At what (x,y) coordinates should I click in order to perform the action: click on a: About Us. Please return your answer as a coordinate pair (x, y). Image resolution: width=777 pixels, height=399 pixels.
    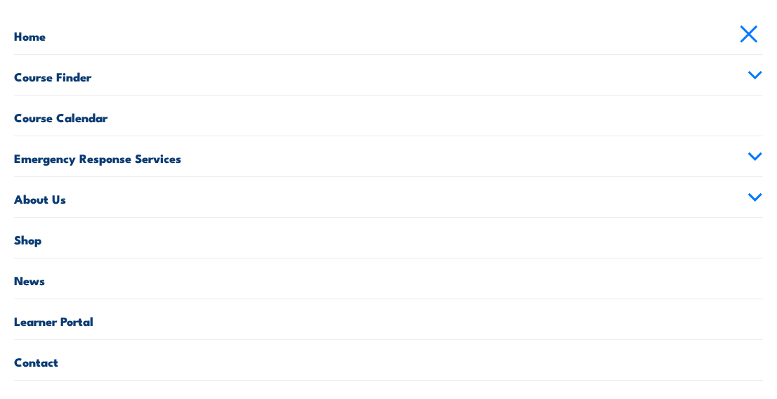
    Looking at the image, I should click on (388, 197).